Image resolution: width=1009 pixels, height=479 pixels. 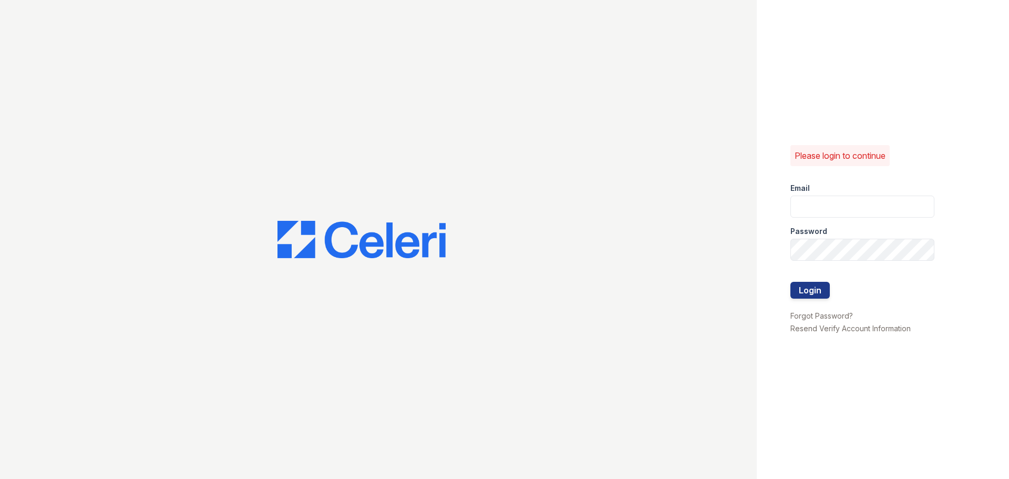 I want to click on button: Login, so click(x=810, y=290).